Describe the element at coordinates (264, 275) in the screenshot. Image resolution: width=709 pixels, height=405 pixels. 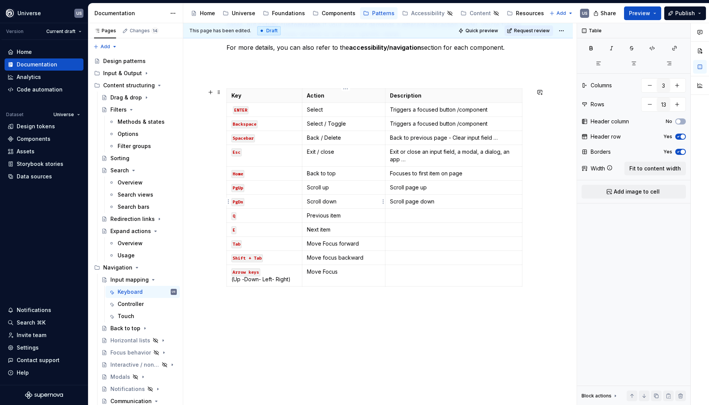
I see `p: (Up -Down- Left- Right)` at that location.